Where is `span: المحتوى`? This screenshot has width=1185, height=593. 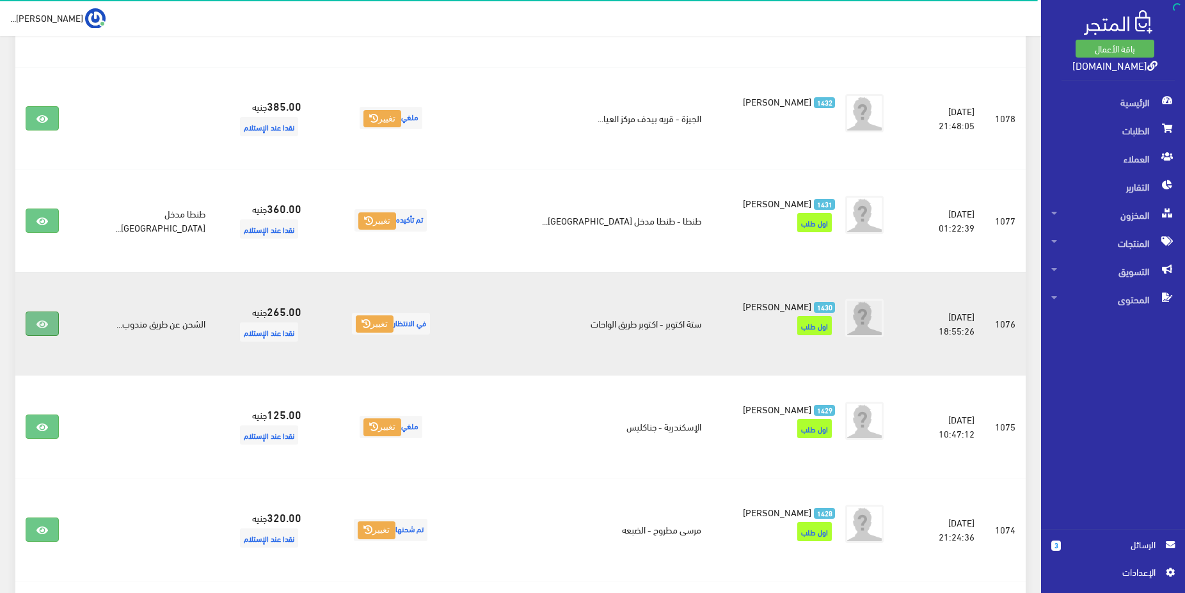 span: المحتوى is located at coordinates (1112, 299).